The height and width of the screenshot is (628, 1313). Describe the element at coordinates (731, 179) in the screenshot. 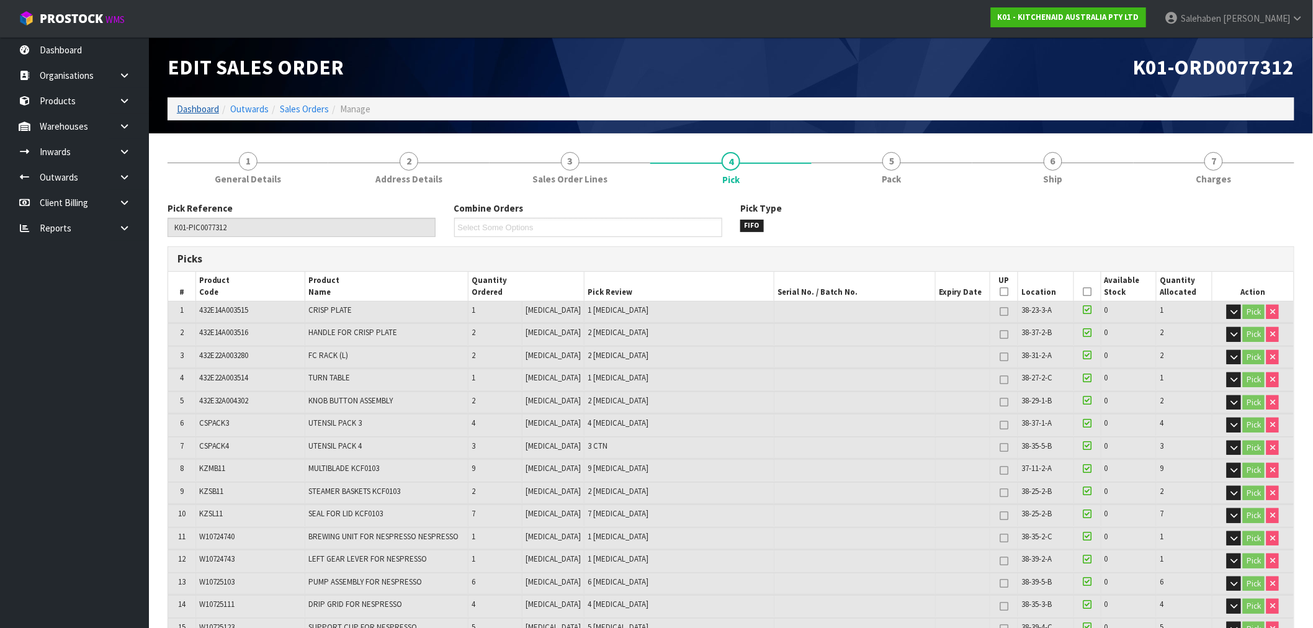

I see `span: Pick` at that location.